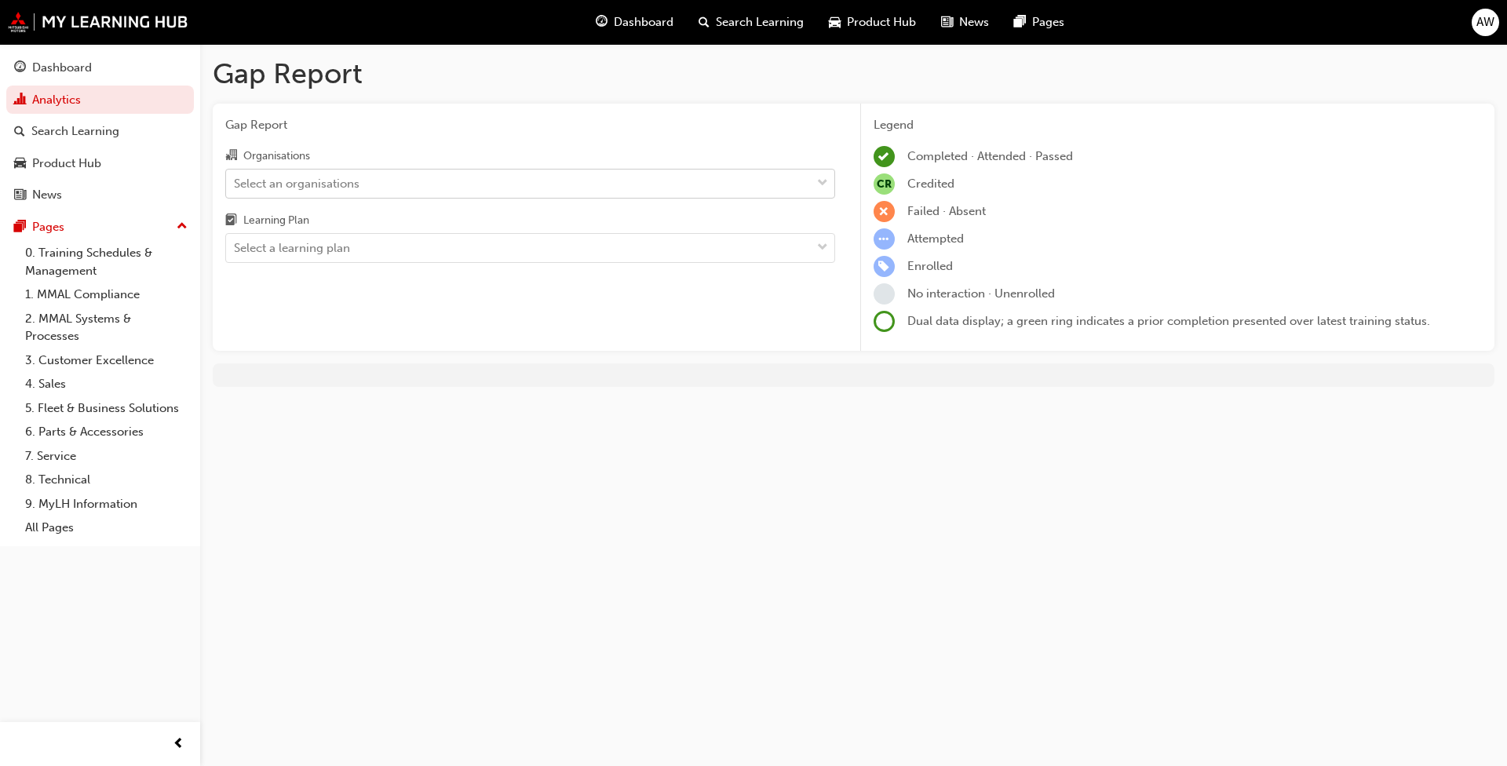 The width and height of the screenshot is (1507, 766). I want to click on span: Attempted, so click(935, 239).